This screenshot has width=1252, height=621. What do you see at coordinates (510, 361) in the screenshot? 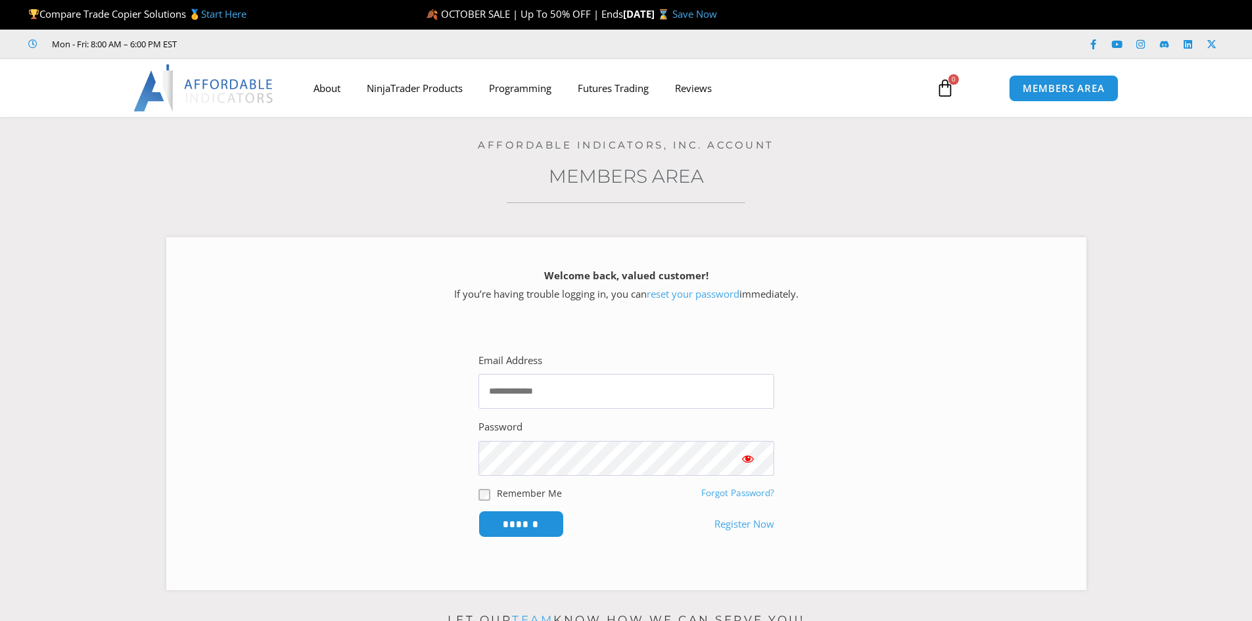
I see `label: Email Address` at bounding box center [510, 361].